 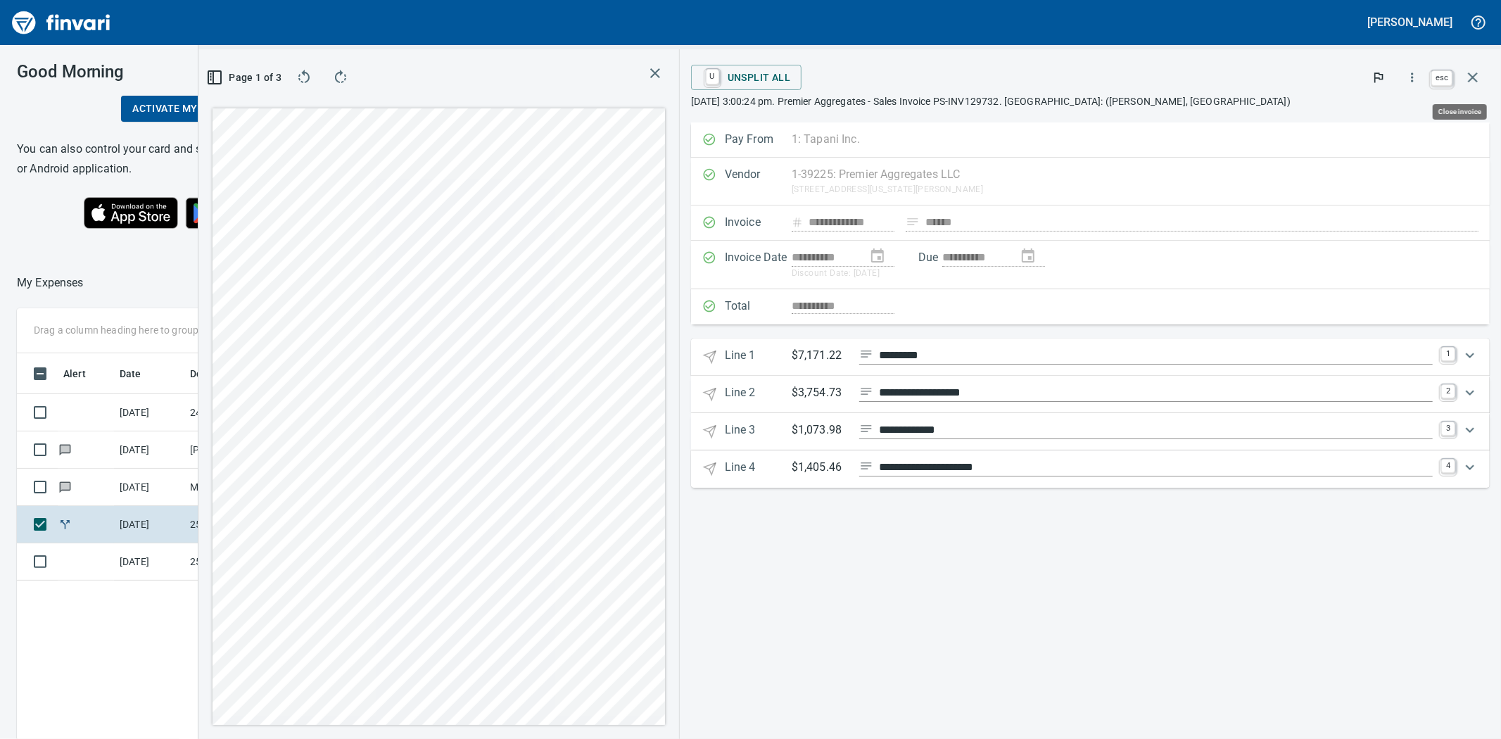 I want to click on h6: You can also control your card and submit expenses from our iPhone or Android application., so click(x=191, y=159).